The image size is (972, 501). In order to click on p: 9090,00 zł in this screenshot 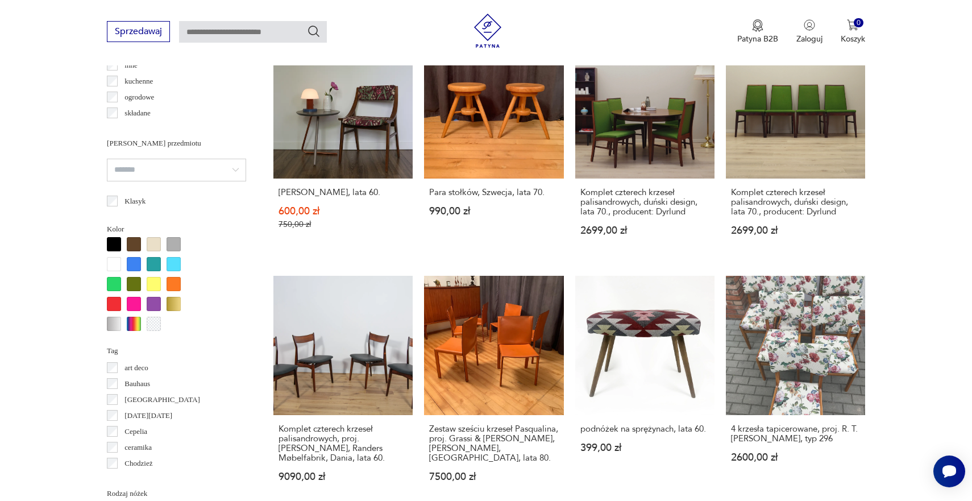, I will do `click(343, 476)`.